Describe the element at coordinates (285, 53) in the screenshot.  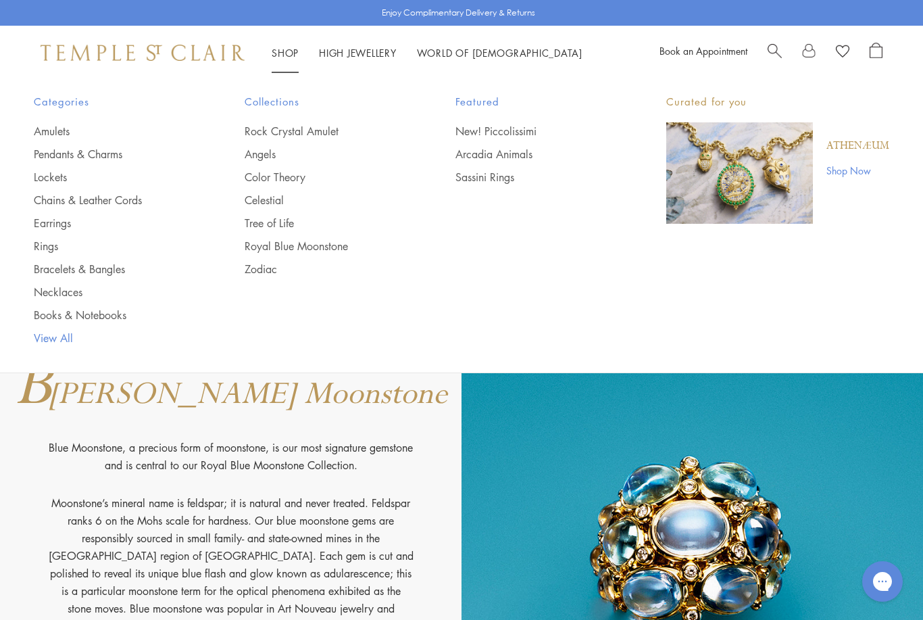
I see `a: ShopShop` at that location.